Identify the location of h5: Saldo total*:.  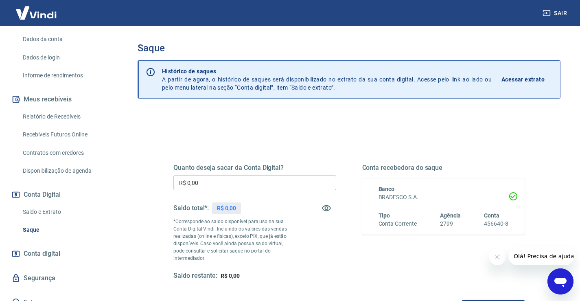
(191, 208).